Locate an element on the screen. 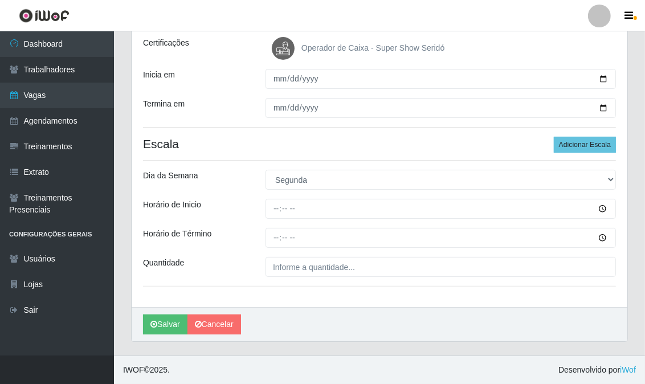  a: iWof is located at coordinates (628, 370).